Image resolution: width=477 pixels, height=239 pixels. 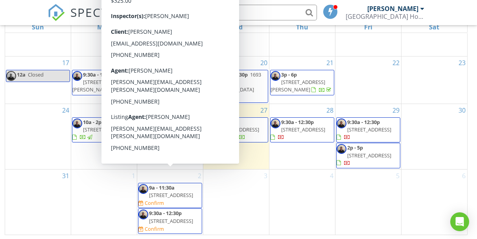 What do you see at coordinates (397, 176) in the screenshot?
I see `a: Go to September 5, 2025` at bounding box center [397, 176].